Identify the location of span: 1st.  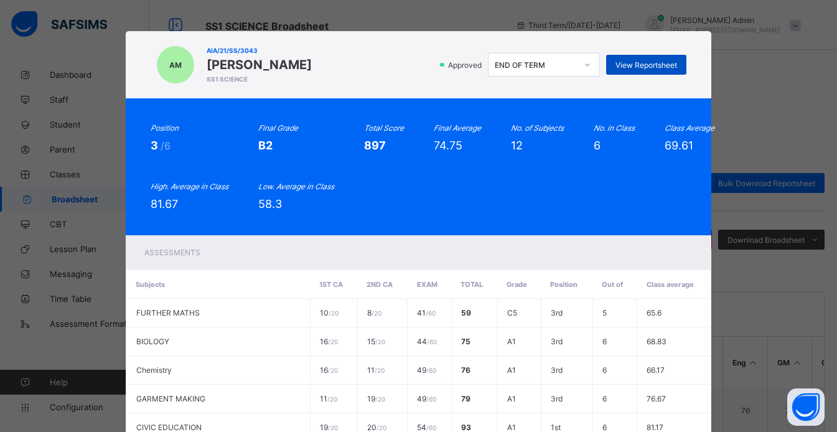
(556, 427).